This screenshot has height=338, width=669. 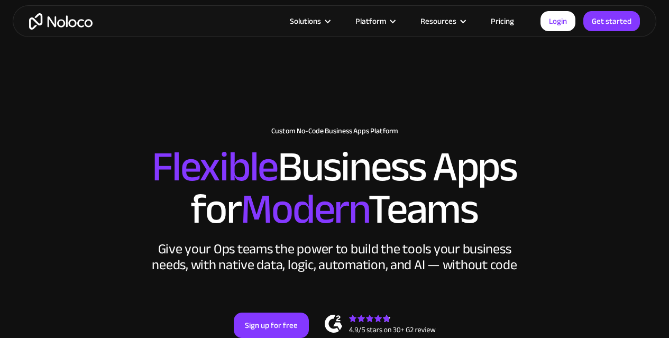 What do you see at coordinates (558, 21) in the screenshot?
I see `a: Login` at bounding box center [558, 21].